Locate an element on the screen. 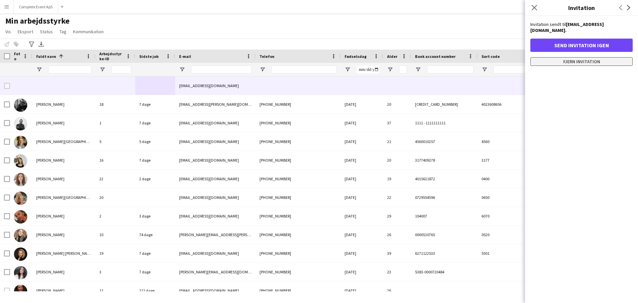 The height and width of the screenshot is (303, 638). button: Send invitation igen is located at coordinates (582, 45).